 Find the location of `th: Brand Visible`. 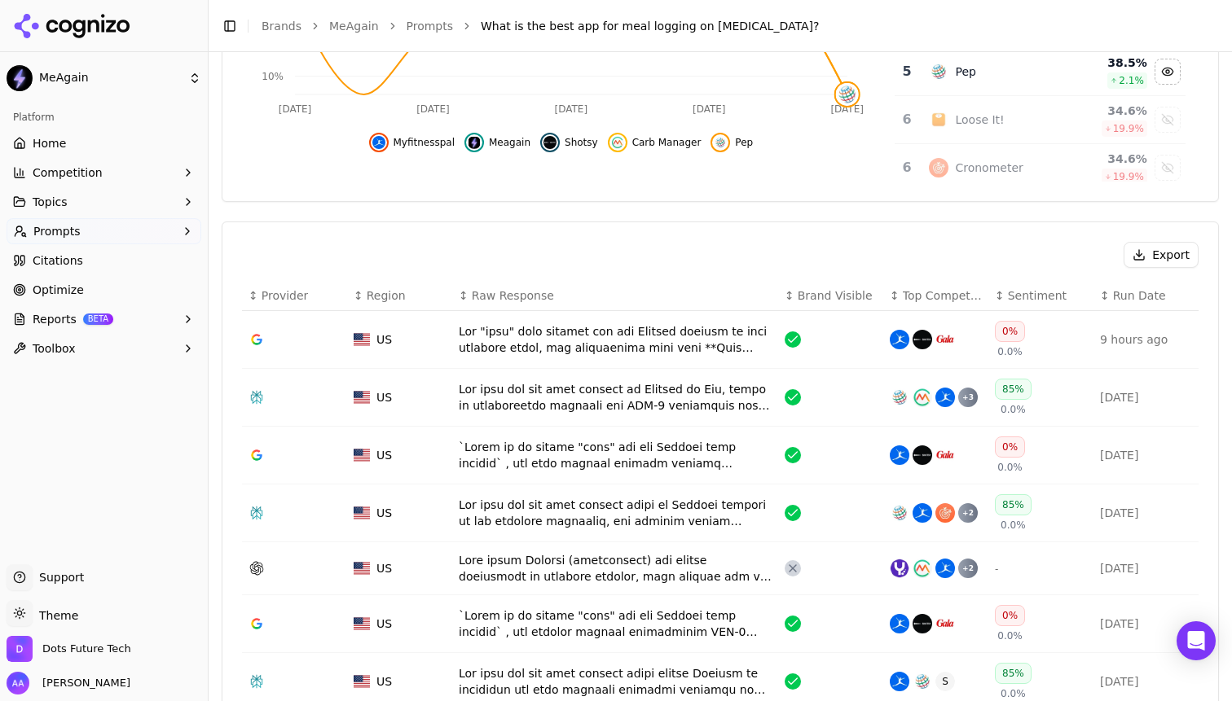

th: Brand Visible is located at coordinates (830, 296).